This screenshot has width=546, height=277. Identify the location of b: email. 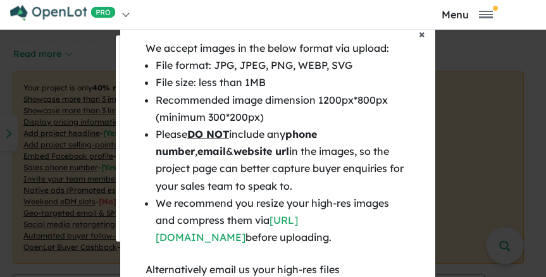
(211, 151).